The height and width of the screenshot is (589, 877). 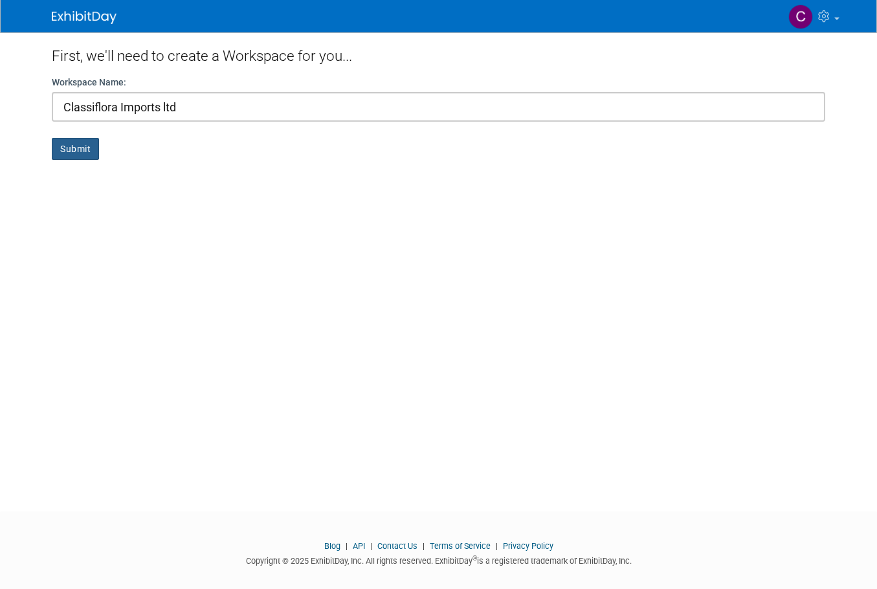 What do you see at coordinates (332, 546) in the screenshot?
I see `a: Blog` at bounding box center [332, 546].